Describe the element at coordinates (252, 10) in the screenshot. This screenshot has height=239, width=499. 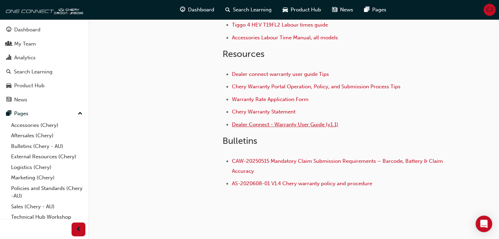
I see `span: Search Learning` at that location.